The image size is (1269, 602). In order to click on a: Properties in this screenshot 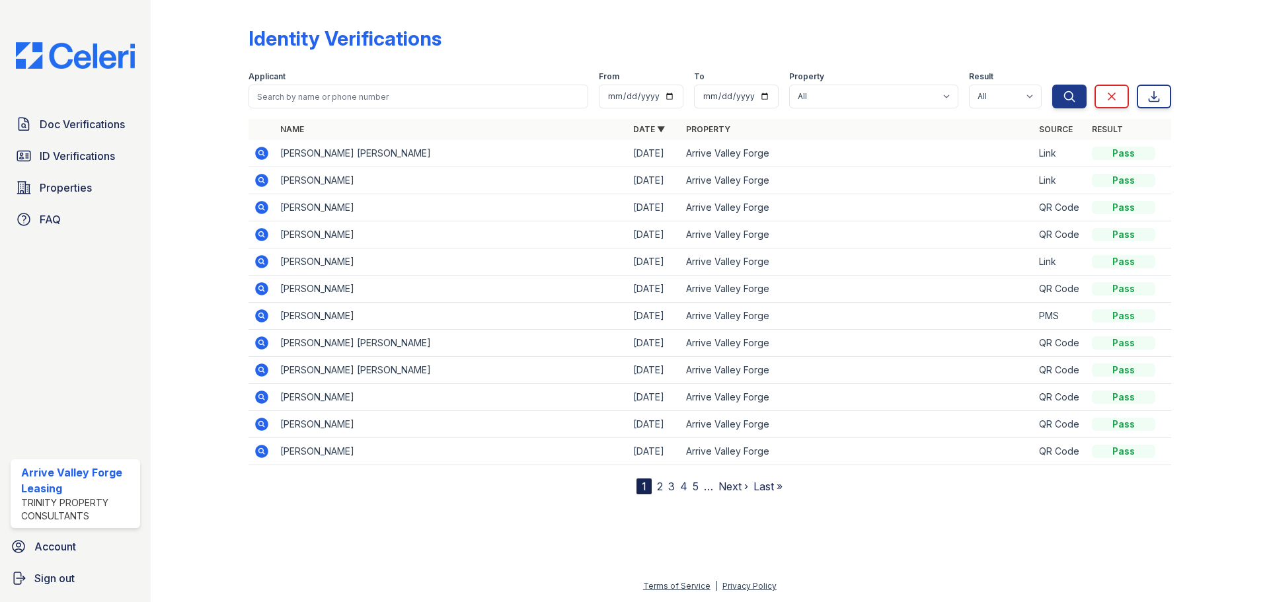, I will do `click(75, 188)`.